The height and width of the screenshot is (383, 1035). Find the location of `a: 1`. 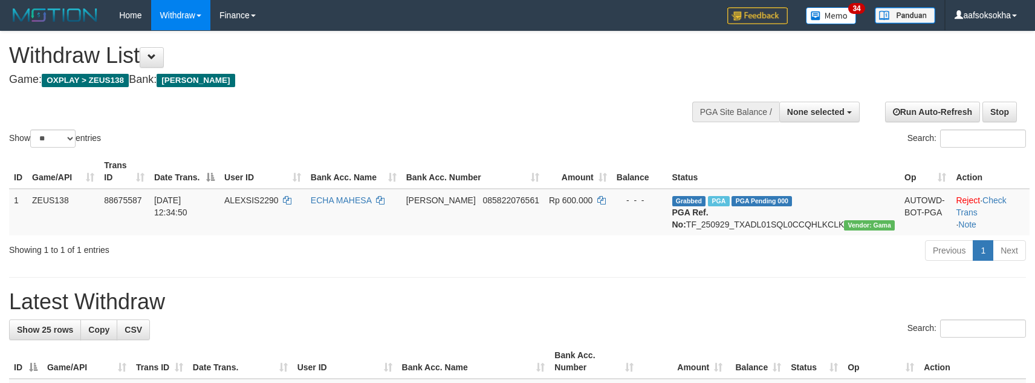

a: 1 is located at coordinates (983, 250).